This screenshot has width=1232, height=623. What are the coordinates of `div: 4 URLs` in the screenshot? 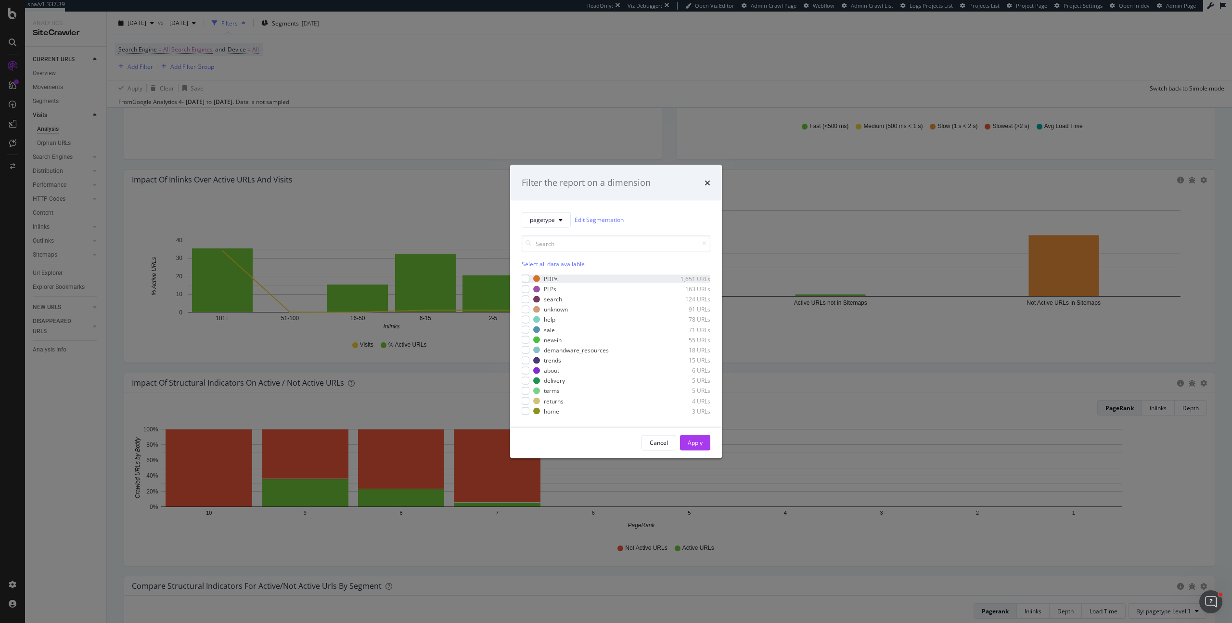 It's located at (687, 400).